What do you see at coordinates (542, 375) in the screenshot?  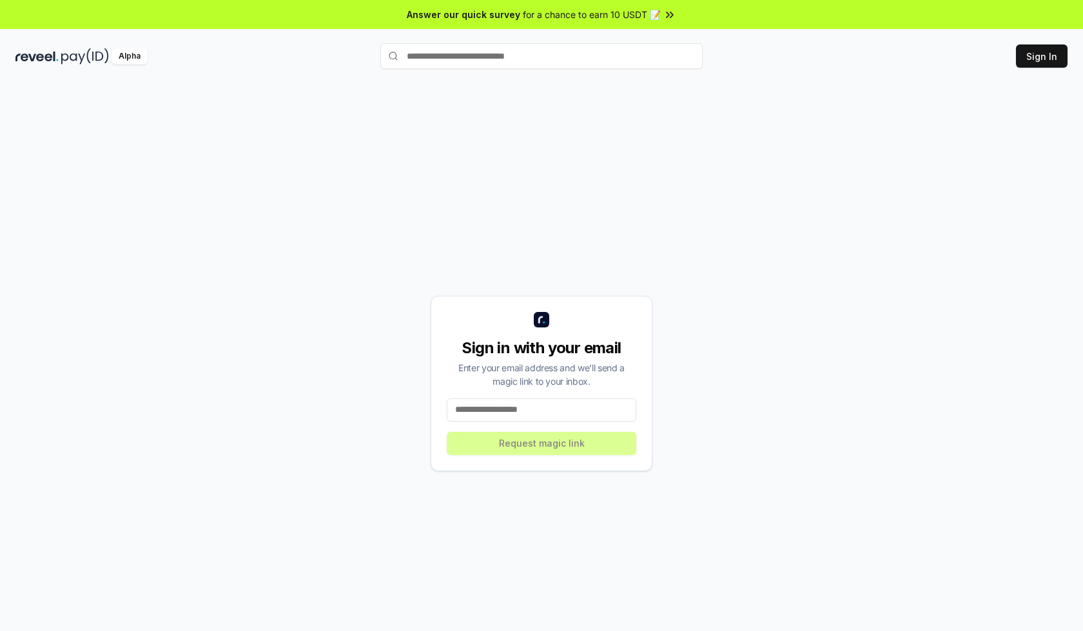 I see `div: Enter your email address and we’ll send a magic link to your inbox.` at bounding box center [542, 375].